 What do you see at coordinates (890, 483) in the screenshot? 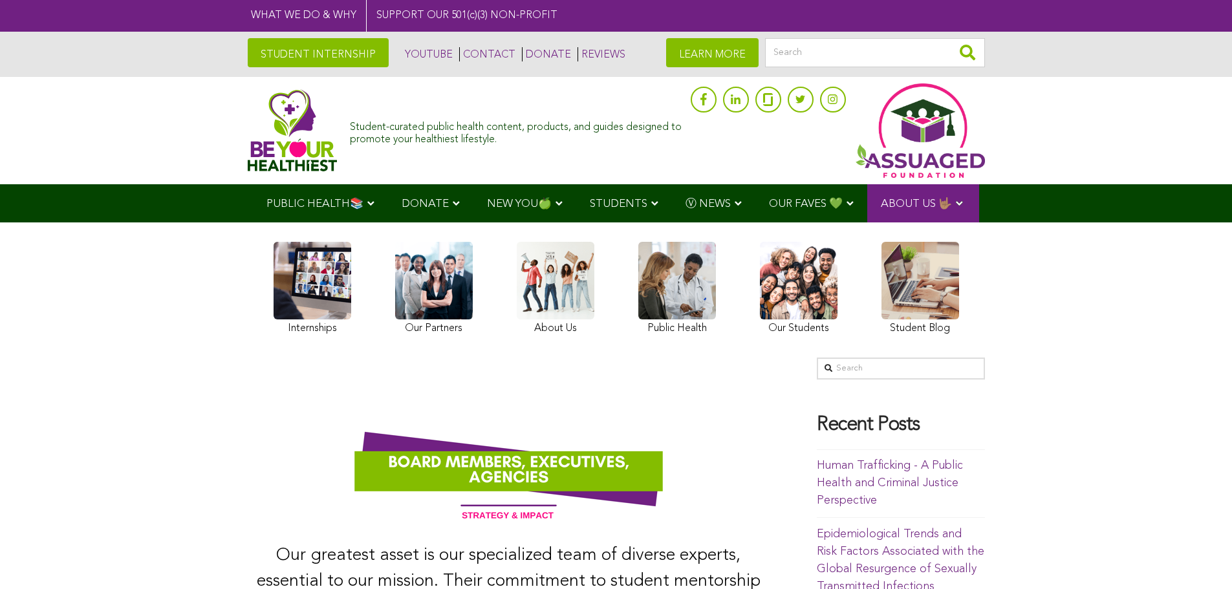
I see `a: Human Trafficking - A Public Health and Criminal Justice Perspective` at bounding box center [890, 483].